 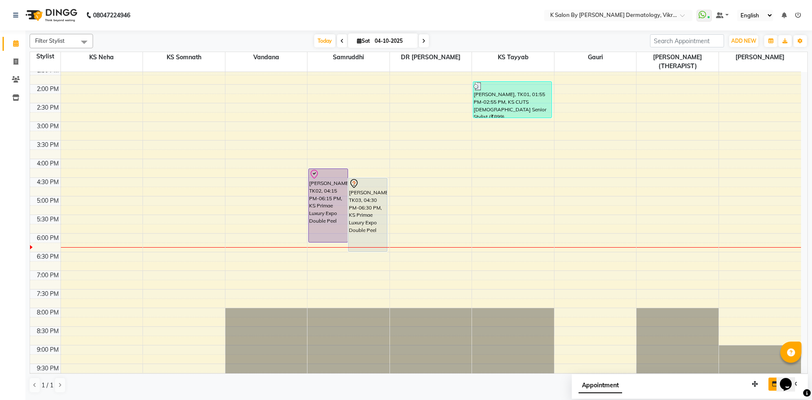 What do you see at coordinates (112, 15) in the screenshot?
I see `b: 08047224946` at bounding box center [112, 15].